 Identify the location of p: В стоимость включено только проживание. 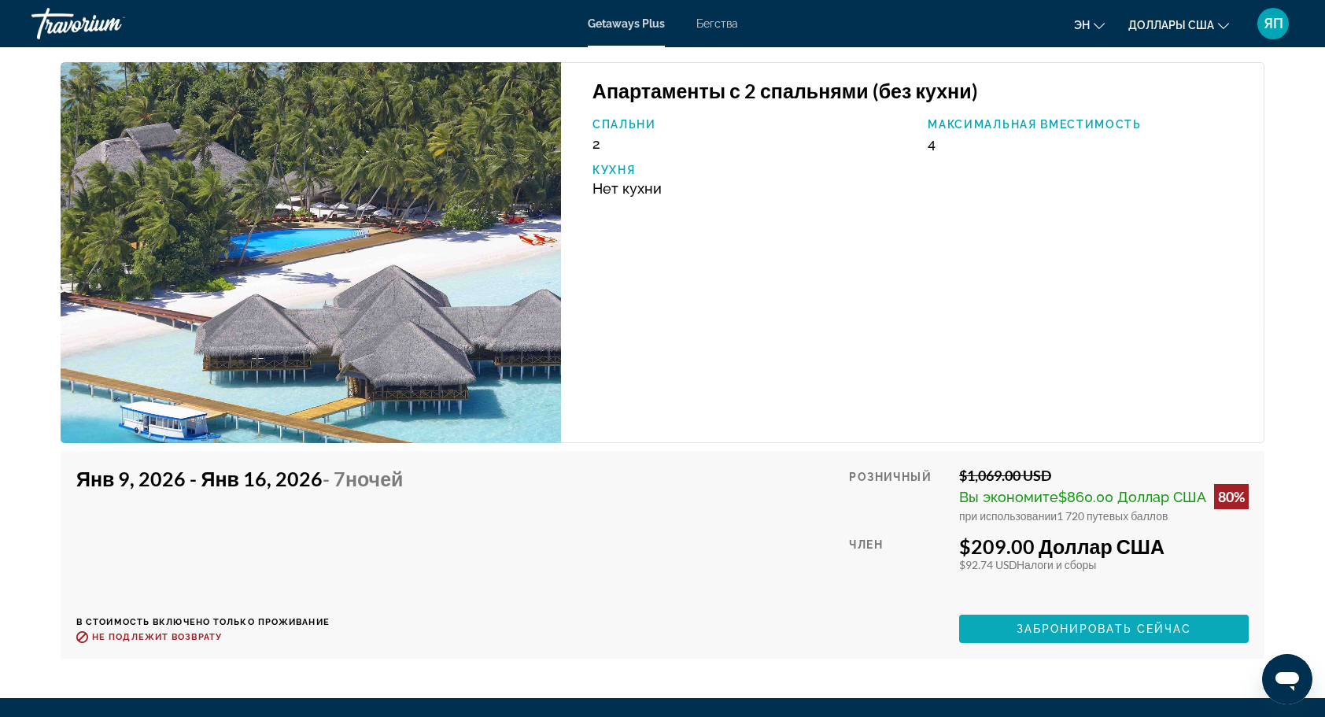
(245, 622).